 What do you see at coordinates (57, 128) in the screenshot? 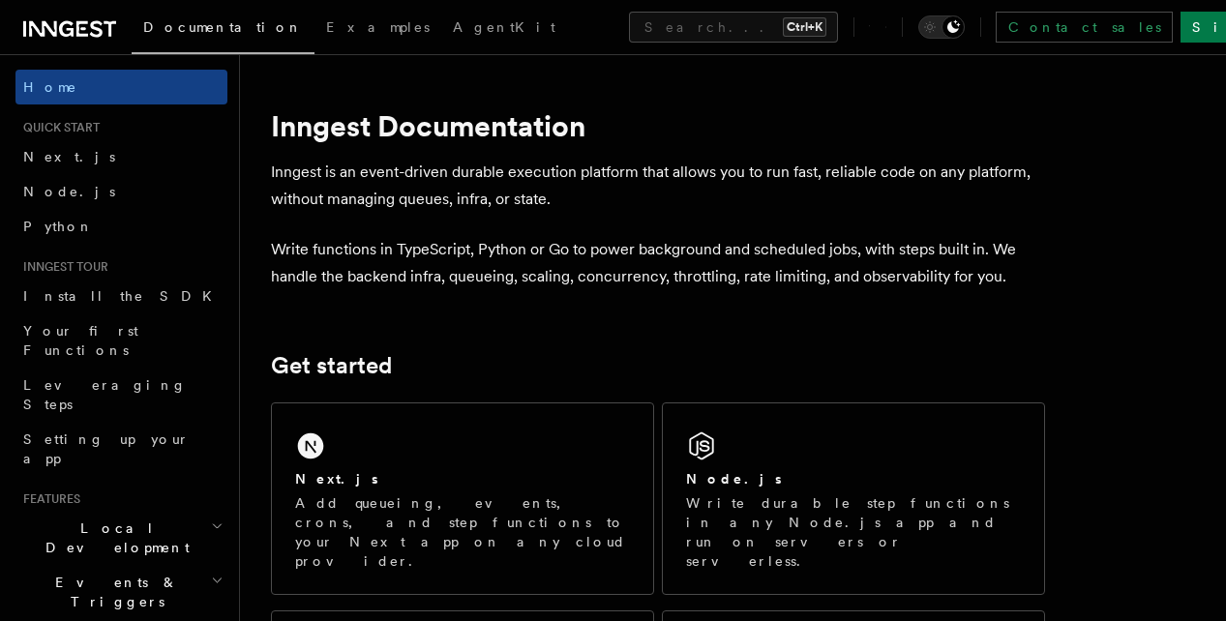
I see `span: Quick start` at bounding box center [57, 128].